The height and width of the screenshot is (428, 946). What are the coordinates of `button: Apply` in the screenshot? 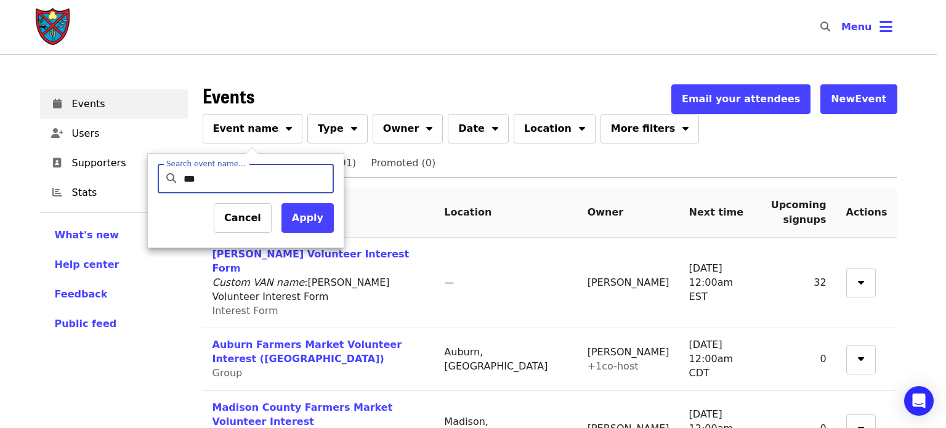 It's located at (307, 218).